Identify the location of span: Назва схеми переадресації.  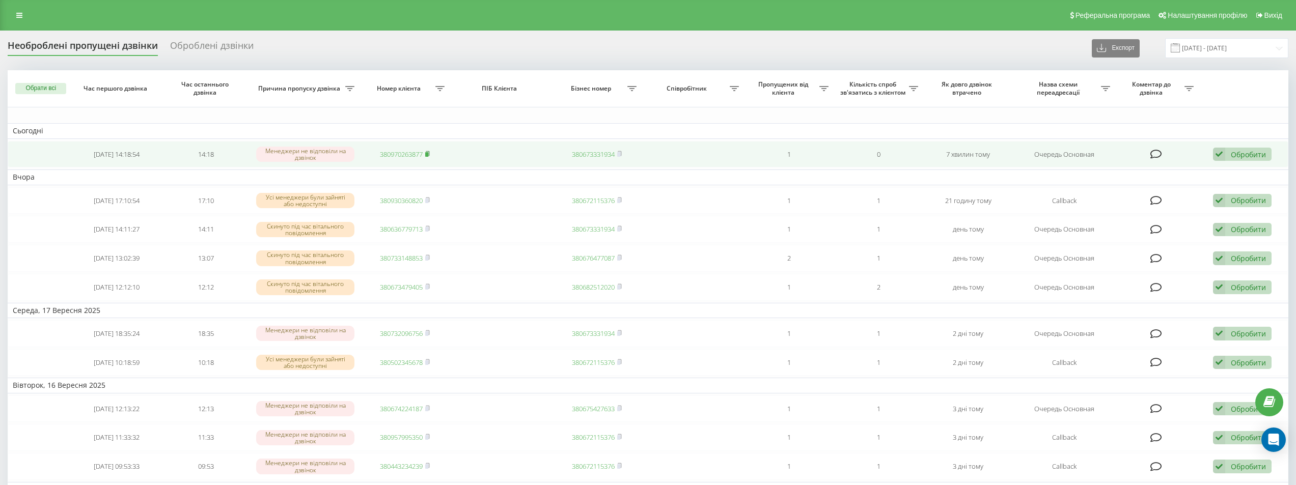
(1059, 88).